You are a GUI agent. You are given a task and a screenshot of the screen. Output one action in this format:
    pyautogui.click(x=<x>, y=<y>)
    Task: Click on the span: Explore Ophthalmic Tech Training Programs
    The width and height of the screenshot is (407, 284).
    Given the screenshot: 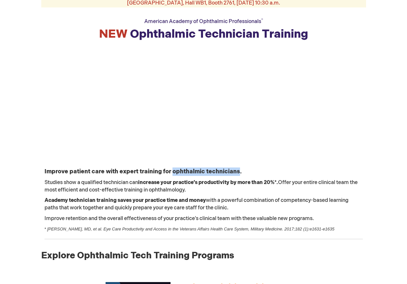 What is the action you would take?
    pyautogui.click(x=138, y=255)
    